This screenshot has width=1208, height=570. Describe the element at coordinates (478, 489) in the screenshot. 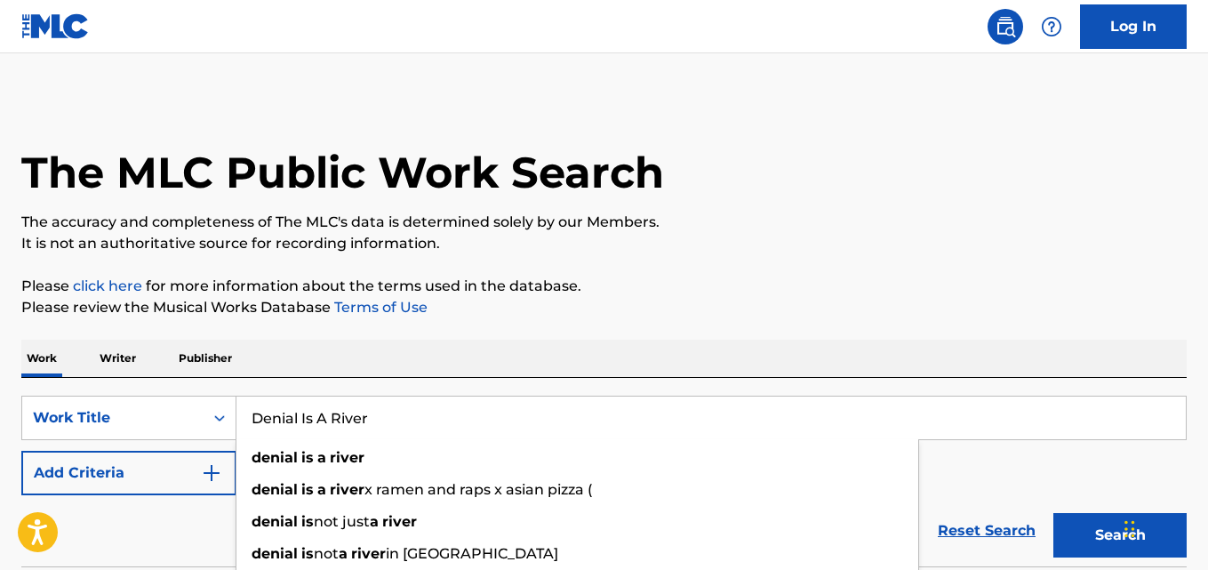

I see `span: x ramen and raps x asian pizza (` at that location.